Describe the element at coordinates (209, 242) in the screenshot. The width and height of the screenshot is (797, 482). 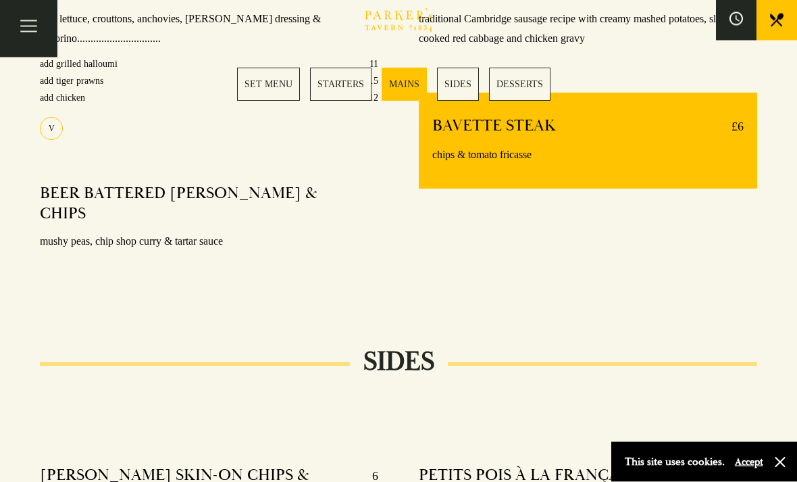
I see `p: mushy peas, chip shop curry & tartar sauce` at that location.